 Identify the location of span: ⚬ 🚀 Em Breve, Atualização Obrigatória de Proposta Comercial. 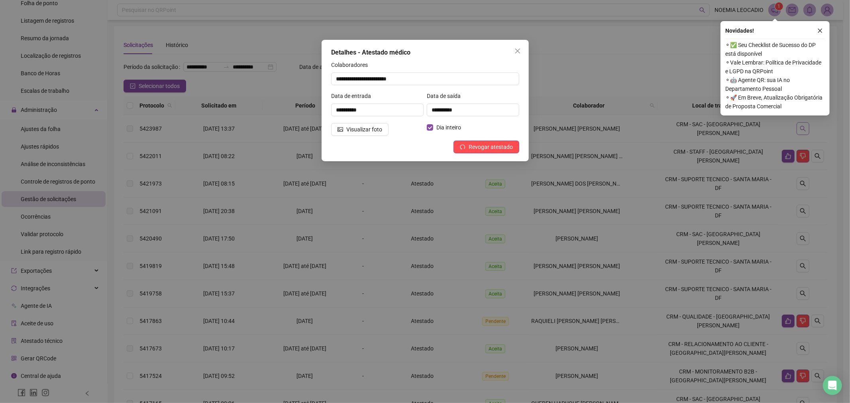
(775, 102).